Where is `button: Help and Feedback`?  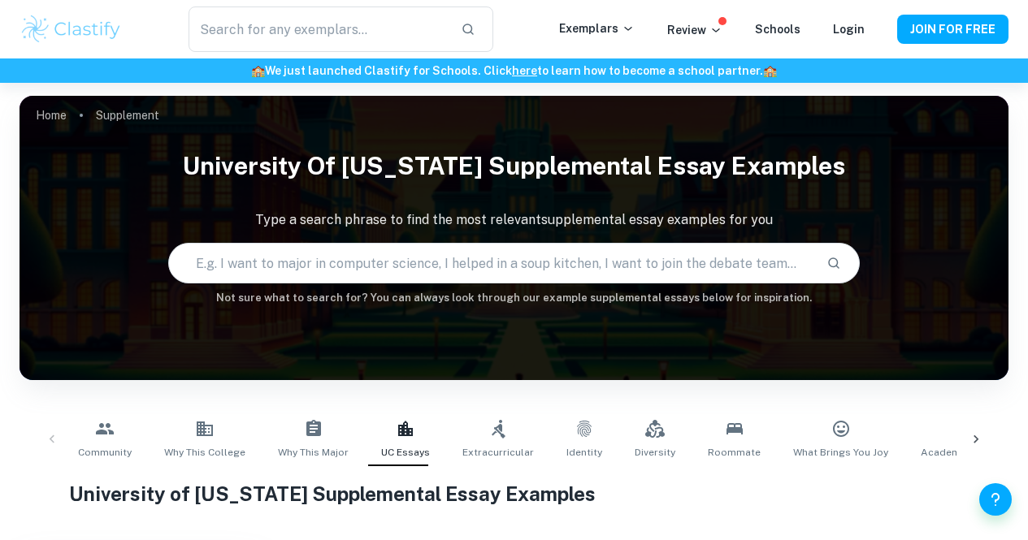
button: Help and Feedback is located at coordinates (995, 500).